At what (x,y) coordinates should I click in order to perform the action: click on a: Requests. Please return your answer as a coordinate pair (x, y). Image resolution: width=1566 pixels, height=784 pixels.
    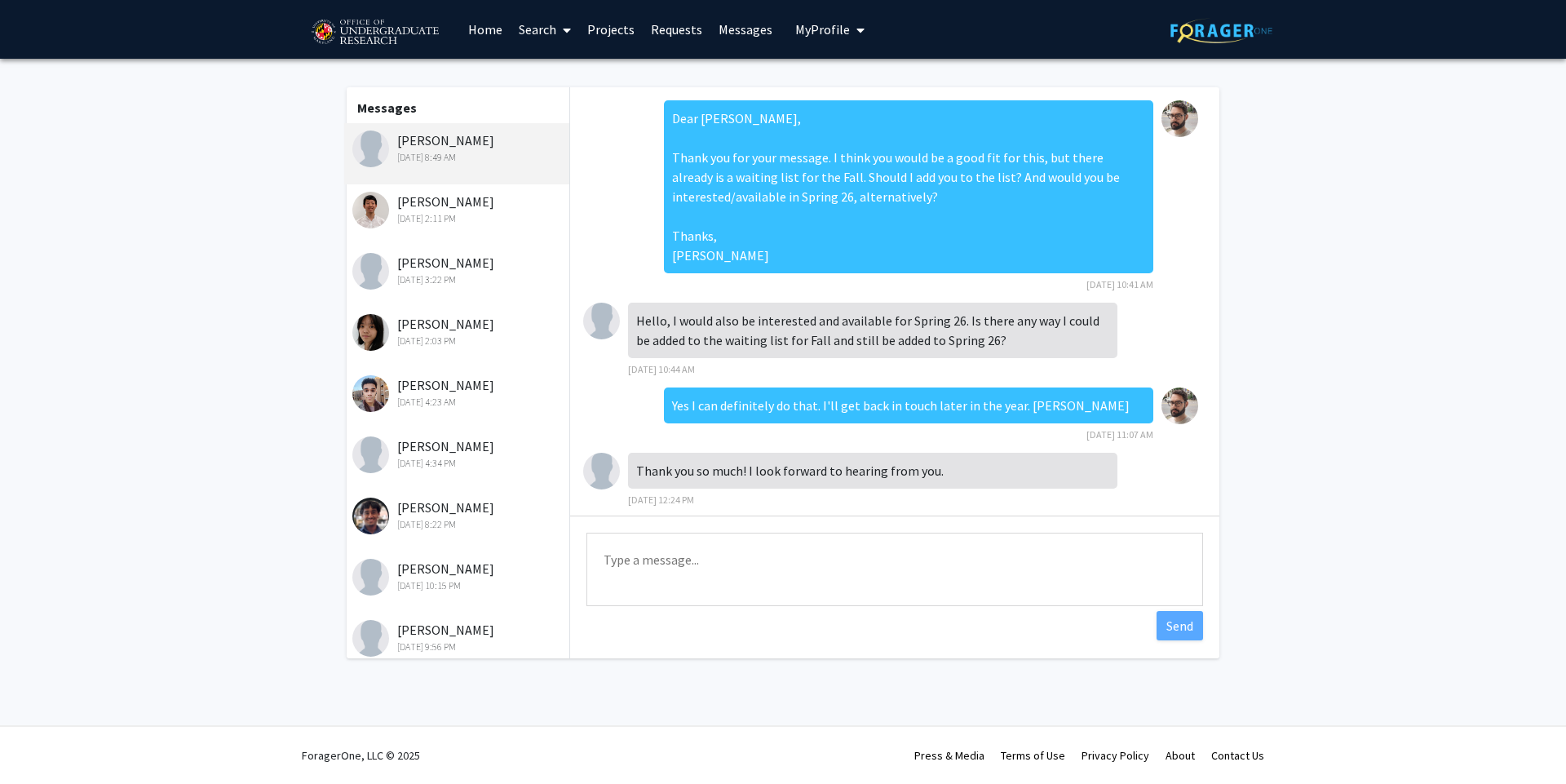
    Looking at the image, I should click on (676, 29).